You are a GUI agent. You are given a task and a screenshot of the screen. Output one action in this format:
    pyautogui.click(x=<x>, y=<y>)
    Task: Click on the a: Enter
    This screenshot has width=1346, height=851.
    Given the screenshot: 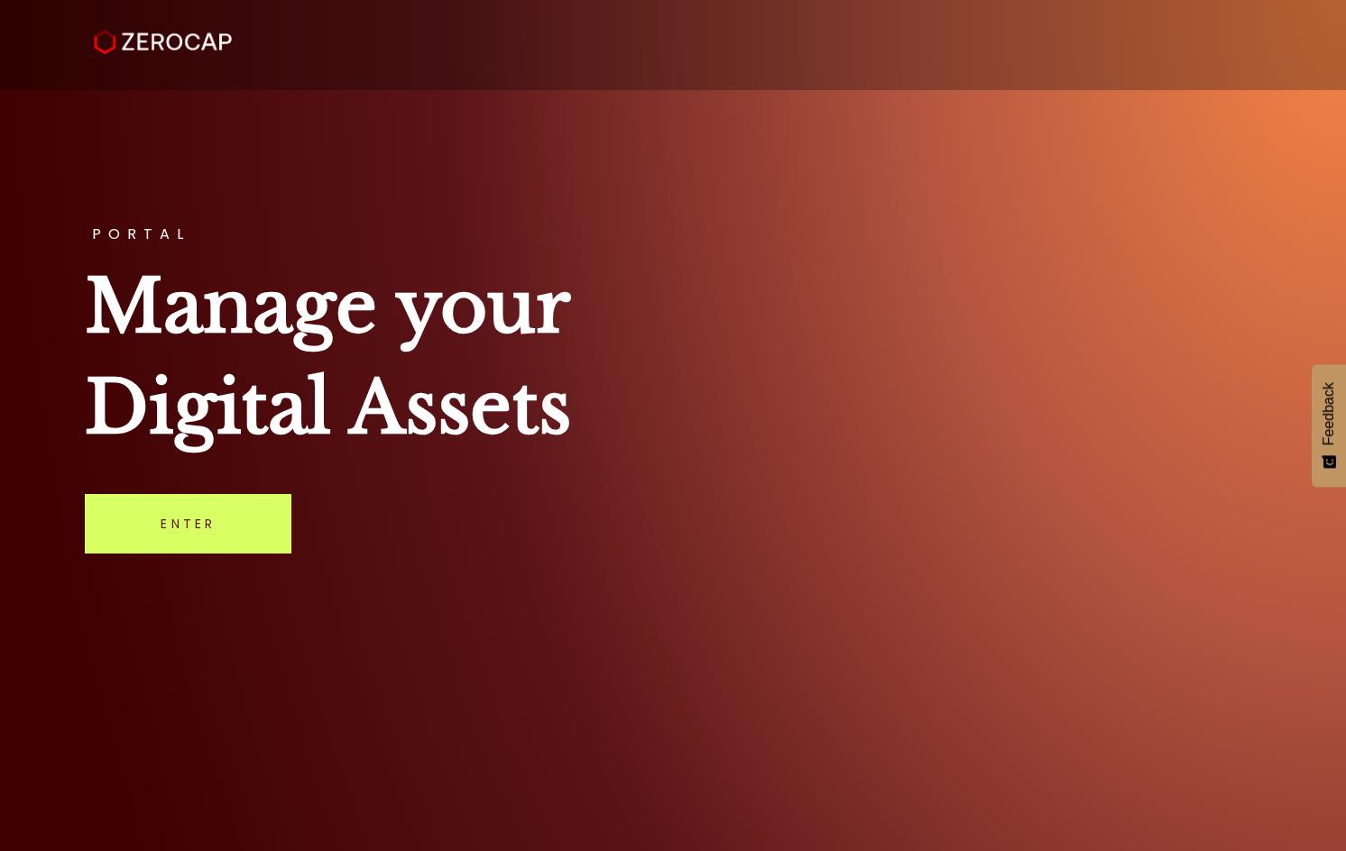 What is the action you would take?
    pyautogui.click(x=188, y=524)
    